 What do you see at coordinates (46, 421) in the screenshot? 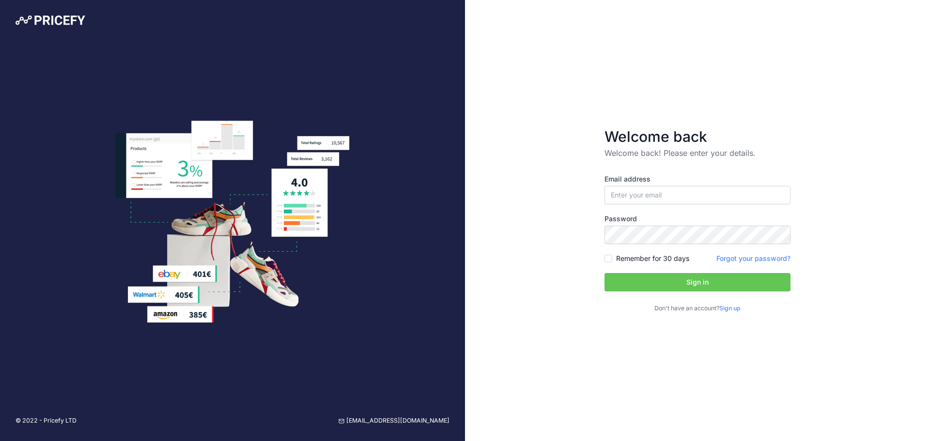
I see `p: © 2022 - Pricefy LTD` at bounding box center [46, 421].